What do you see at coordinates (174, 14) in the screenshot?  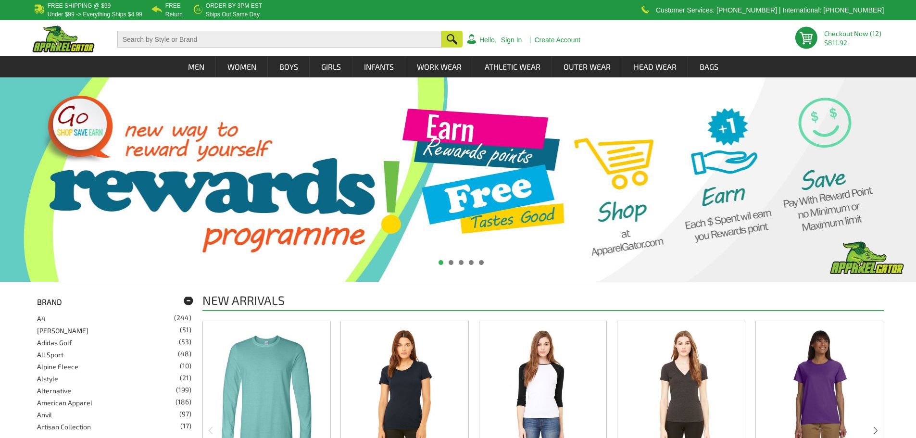 I see `p: Return` at bounding box center [174, 14].